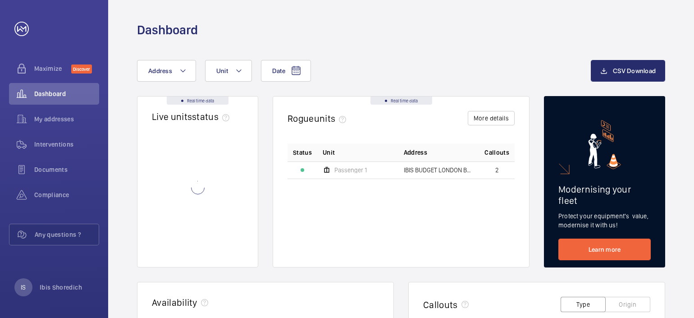 Image resolution: width=694 pixels, height=318 pixels. What do you see at coordinates (67, 195) in the screenshot?
I see `span: Compliance` at bounding box center [67, 195].